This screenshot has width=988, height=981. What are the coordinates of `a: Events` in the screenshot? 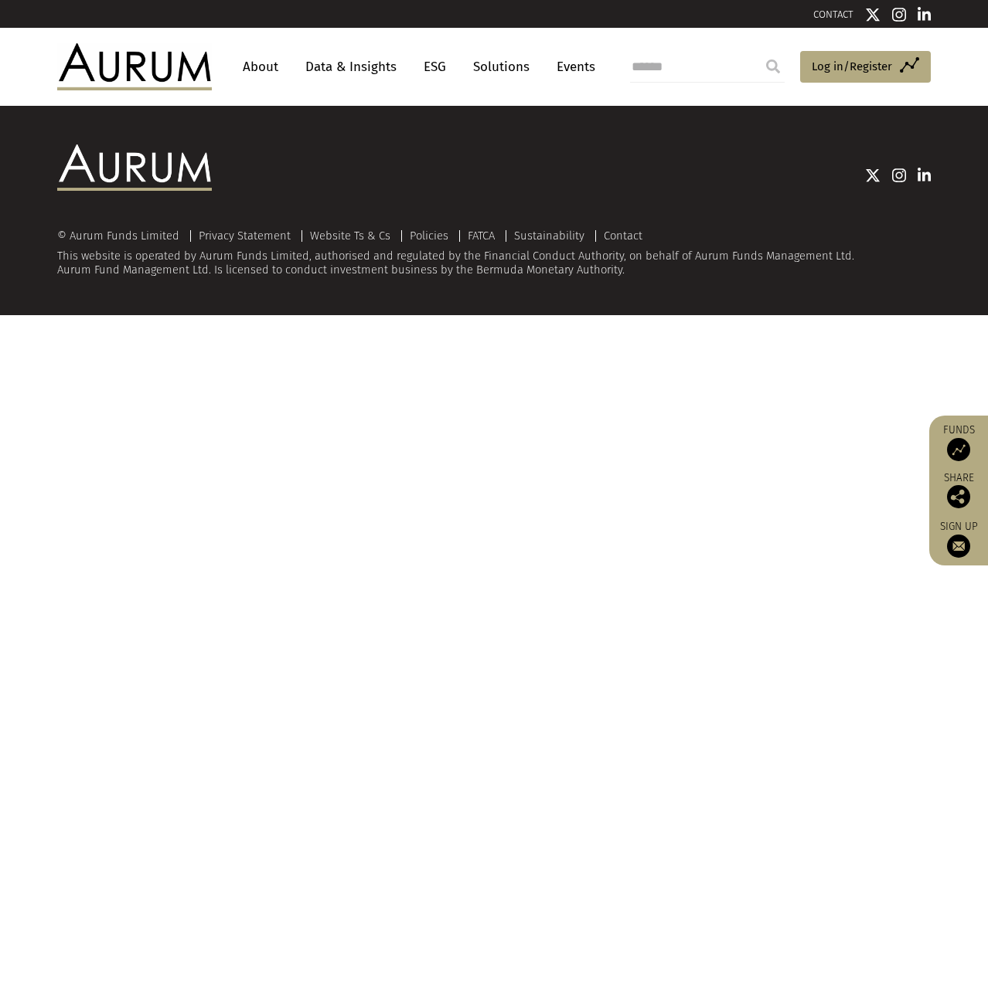 It's located at (572, 66).